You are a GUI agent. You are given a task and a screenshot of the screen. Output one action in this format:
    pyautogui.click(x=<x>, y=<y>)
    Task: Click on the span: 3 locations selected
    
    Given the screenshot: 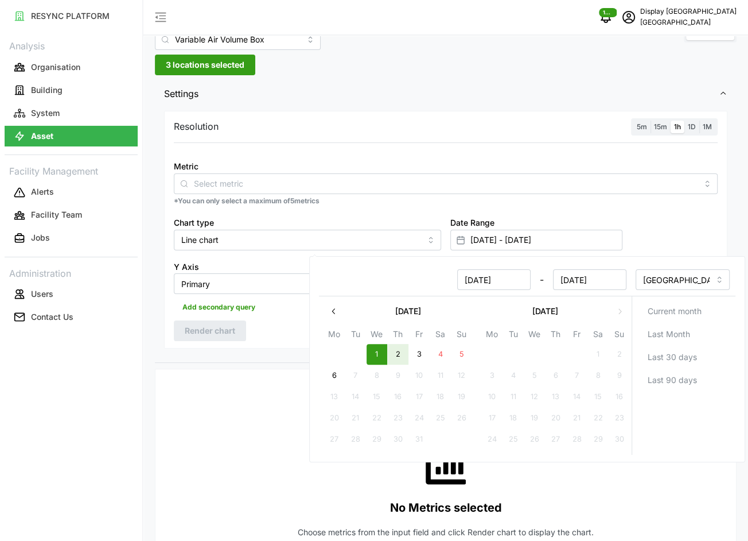 What is the action you would take?
    pyautogui.click(x=205, y=65)
    